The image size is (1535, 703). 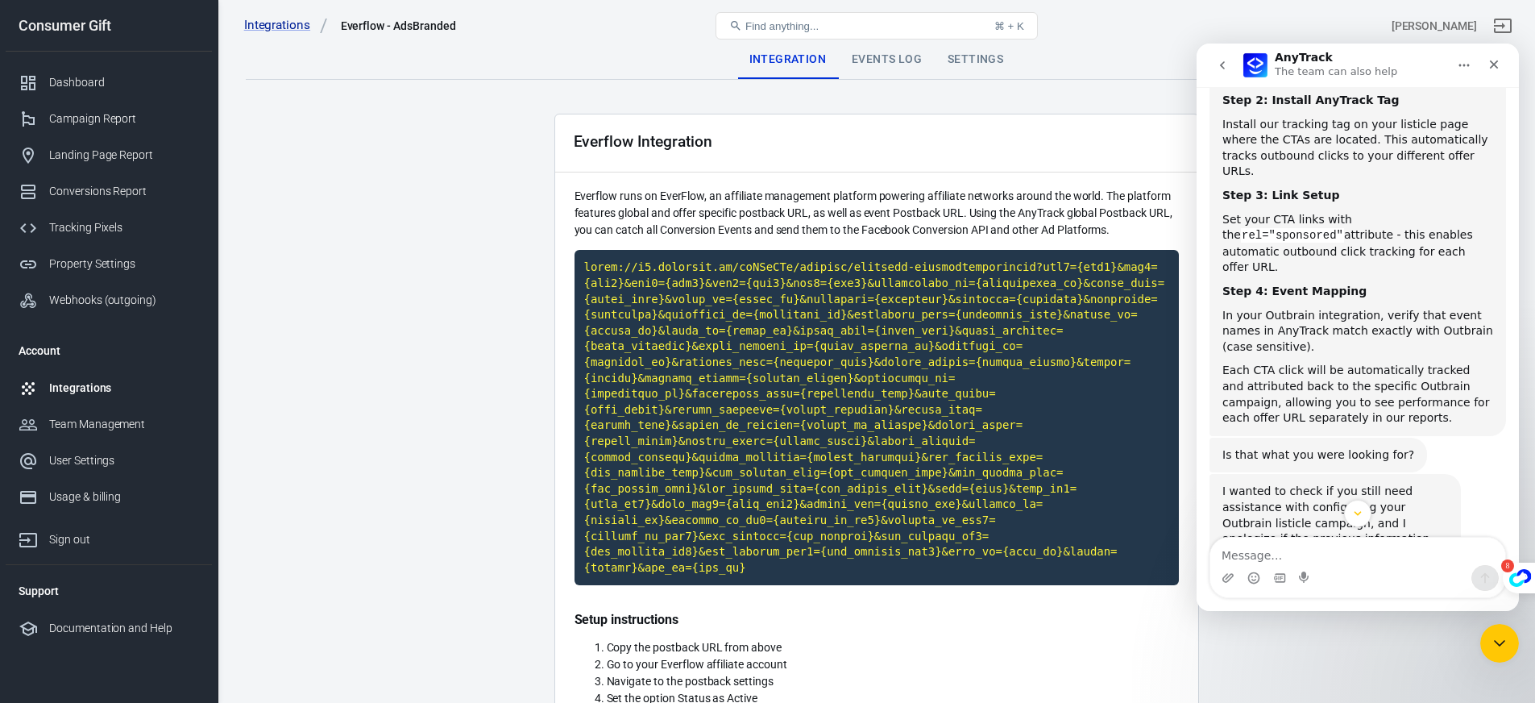 I want to click on a: Tracking Pixels, so click(x=109, y=227).